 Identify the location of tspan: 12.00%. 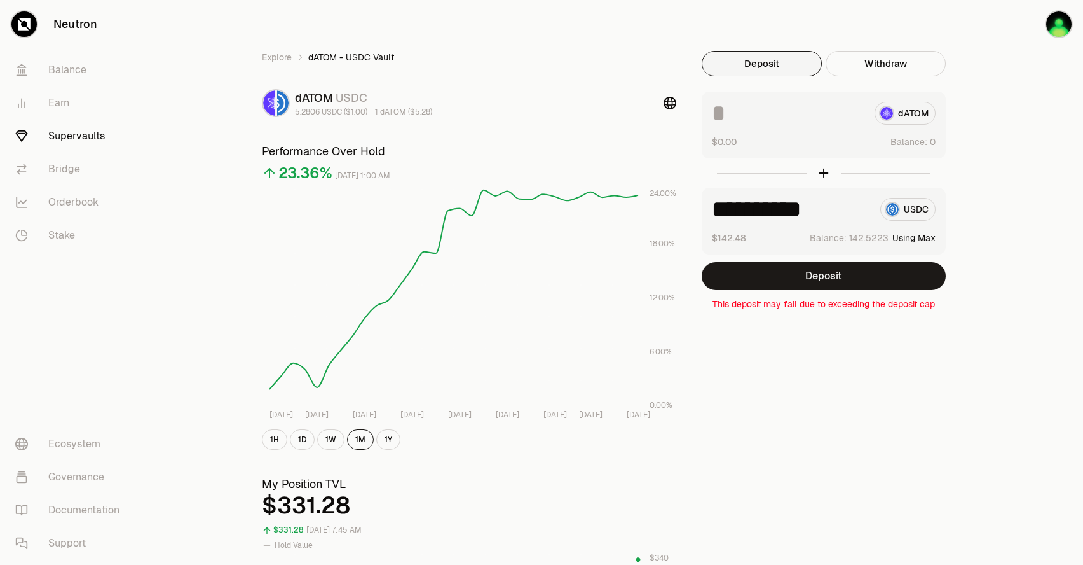
(663, 298).